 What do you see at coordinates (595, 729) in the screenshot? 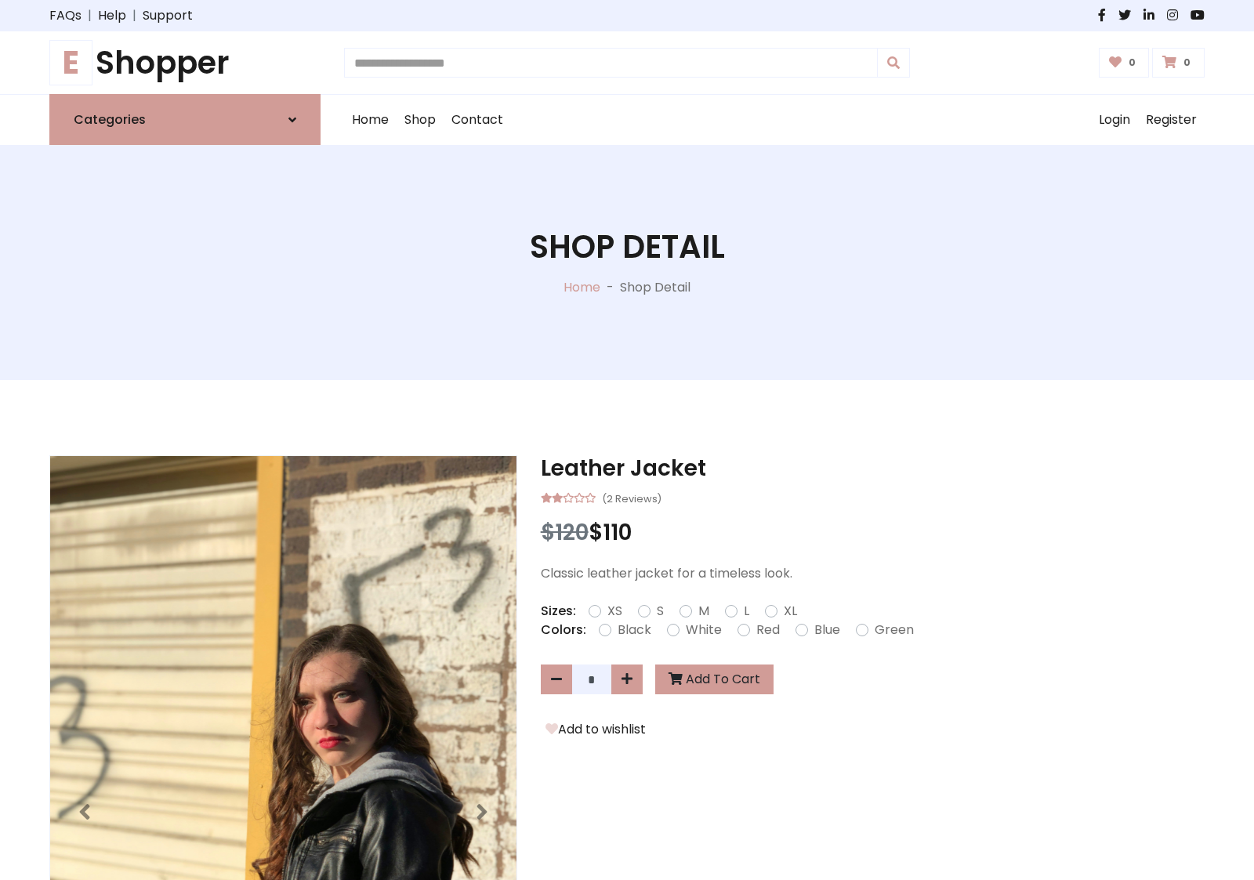
I see `button: Add to wishlist` at bounding box center [595, 729].